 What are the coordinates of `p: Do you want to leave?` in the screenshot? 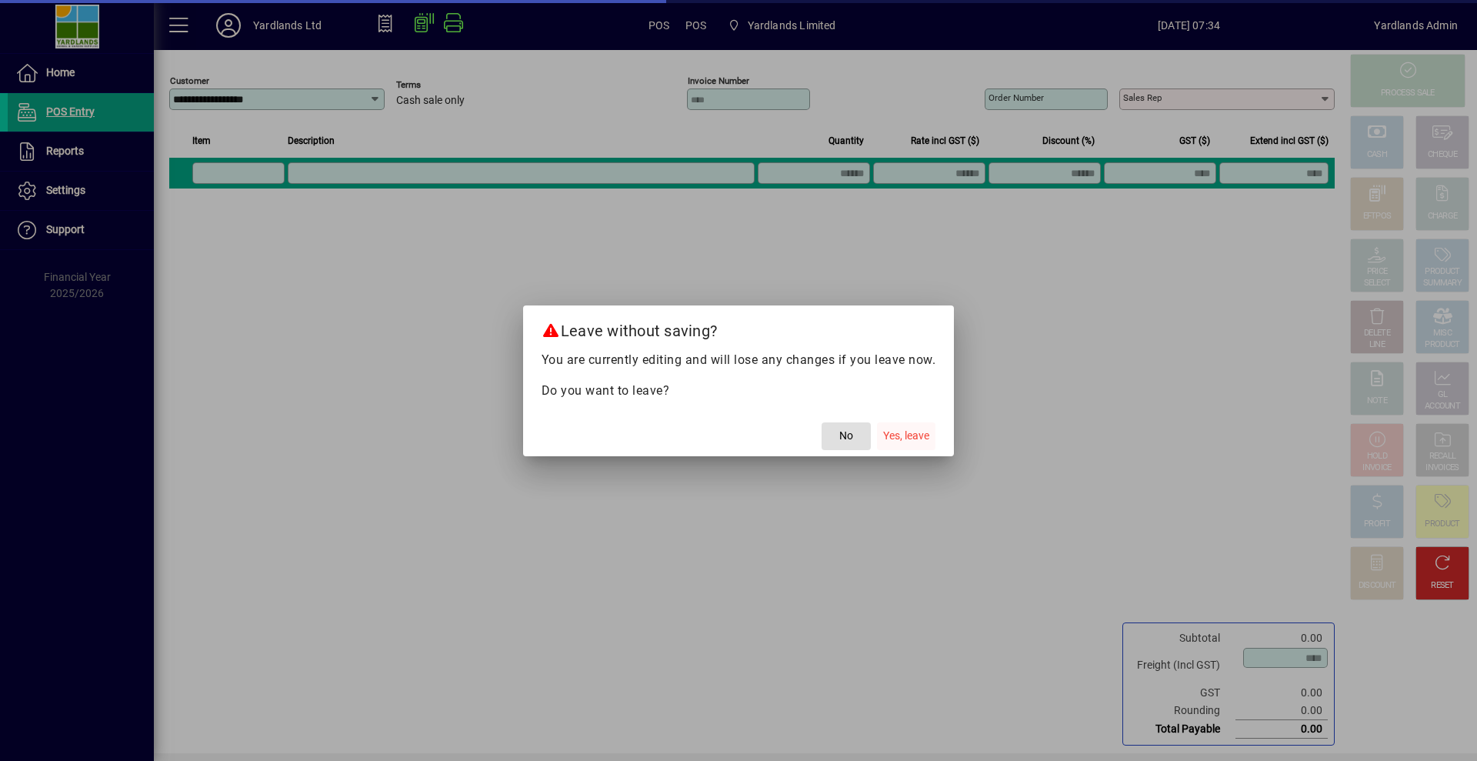 It's located at (738, 391).